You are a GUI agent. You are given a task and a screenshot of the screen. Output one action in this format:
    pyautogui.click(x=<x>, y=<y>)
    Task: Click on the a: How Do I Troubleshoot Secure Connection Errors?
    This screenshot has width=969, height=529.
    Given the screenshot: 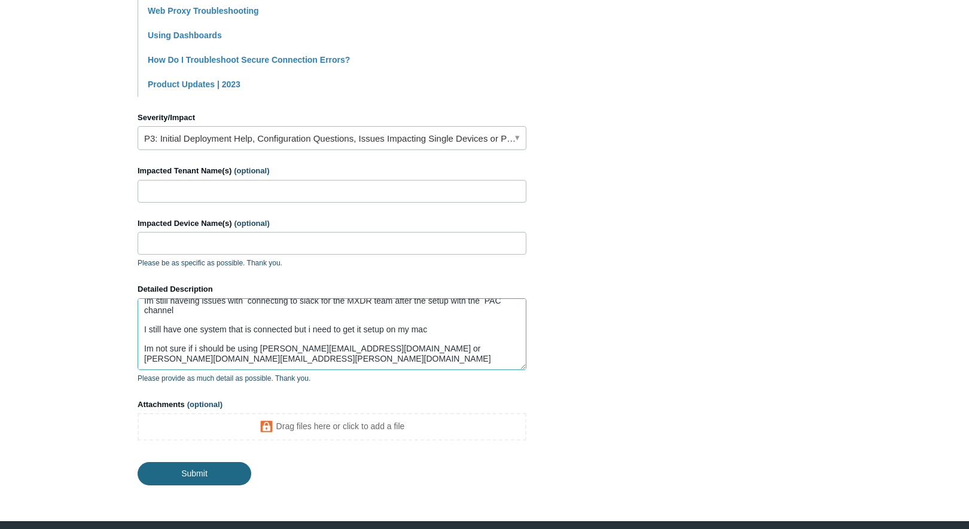 What is the action you would take?
    pyautogui.click(x=249, y=60)
    